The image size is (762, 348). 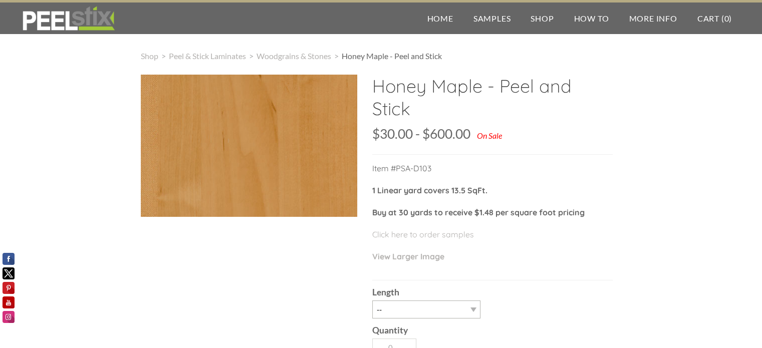 I want to click on a: View Larger Image, so click(x=408, y=256).